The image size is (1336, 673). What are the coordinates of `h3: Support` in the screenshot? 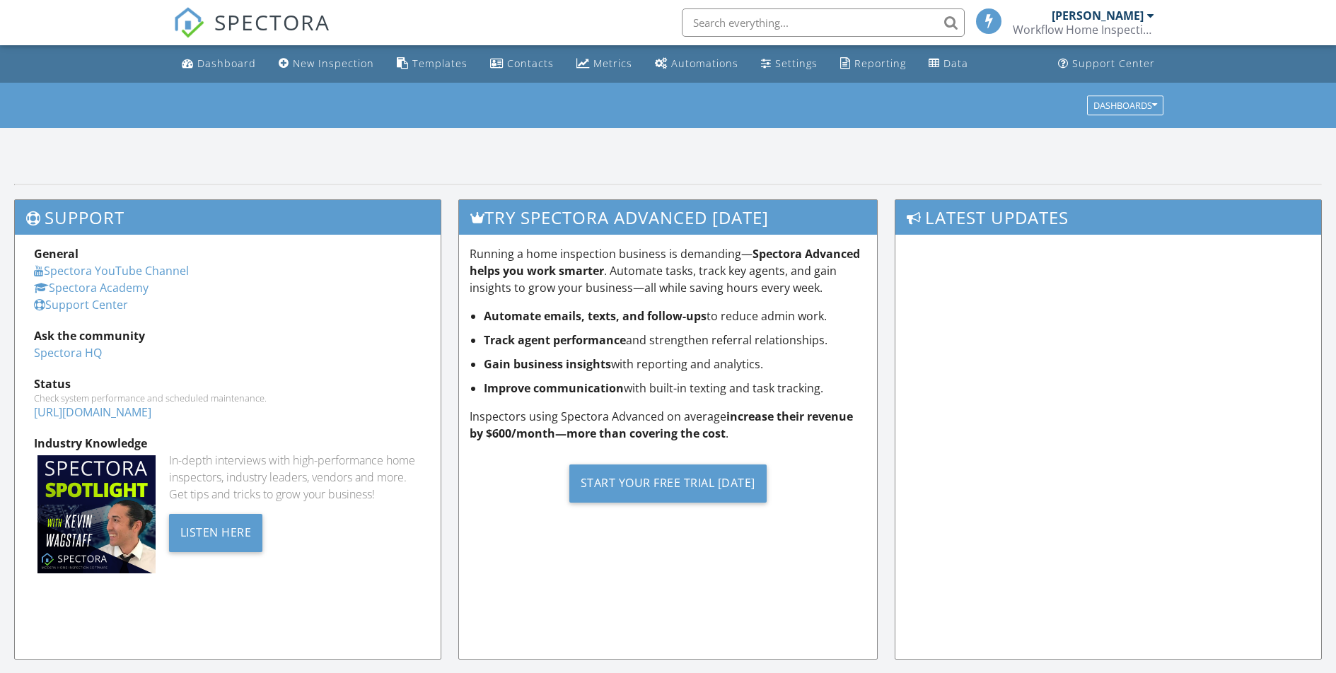 It's located at (228, 217).